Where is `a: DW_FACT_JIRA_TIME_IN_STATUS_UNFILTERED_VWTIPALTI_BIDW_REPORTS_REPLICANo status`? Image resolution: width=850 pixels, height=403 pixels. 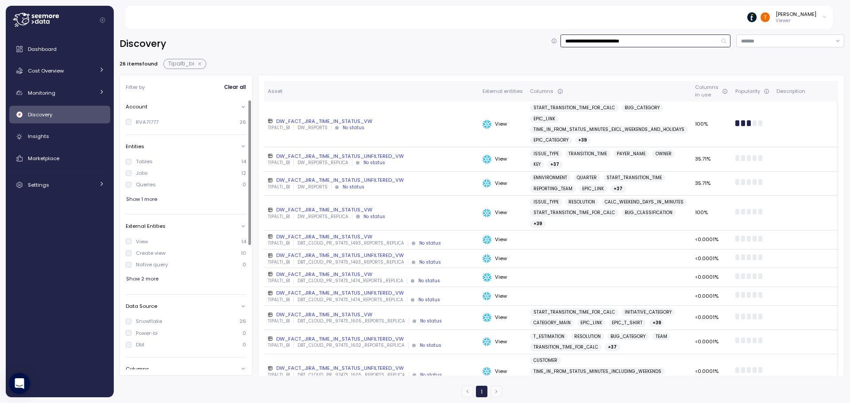
a: DW_FACT_JIRA_TIME_IN_STATUS_UNFILTERED_VWTIPALTI_BIDW_REPORTS_REPLICANo status is located at coordinates (371, 159).